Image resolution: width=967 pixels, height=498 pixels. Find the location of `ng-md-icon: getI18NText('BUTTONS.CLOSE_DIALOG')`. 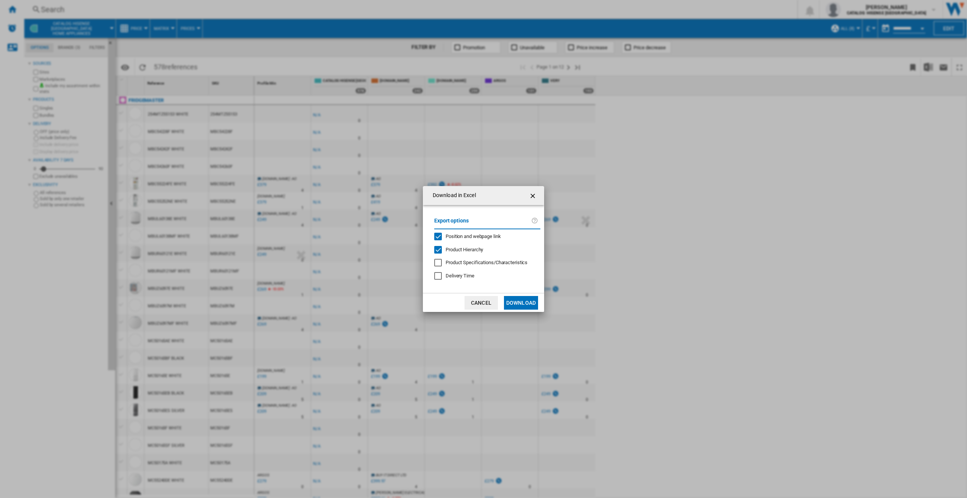

ng-md-icon: getI18NText('BUTTONS.CLOSE_DIALOG') is located at coordinates (533, 196).